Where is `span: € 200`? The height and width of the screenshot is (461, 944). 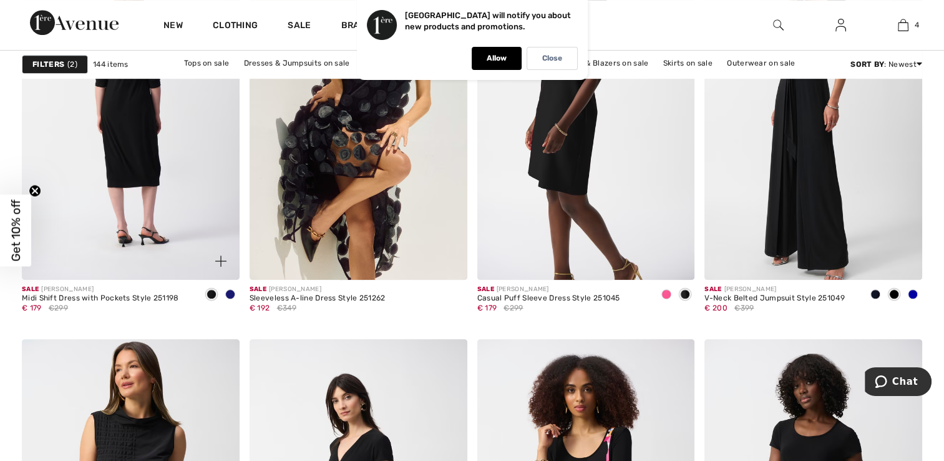
span: € 200 is located at coordinates (716, 308).